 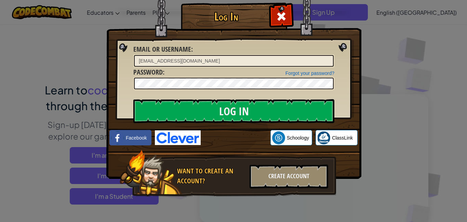 What do you see at coordinates (289, 176) in the screenshot?
I see `div: Create Account` at bounding box center [289, 176].